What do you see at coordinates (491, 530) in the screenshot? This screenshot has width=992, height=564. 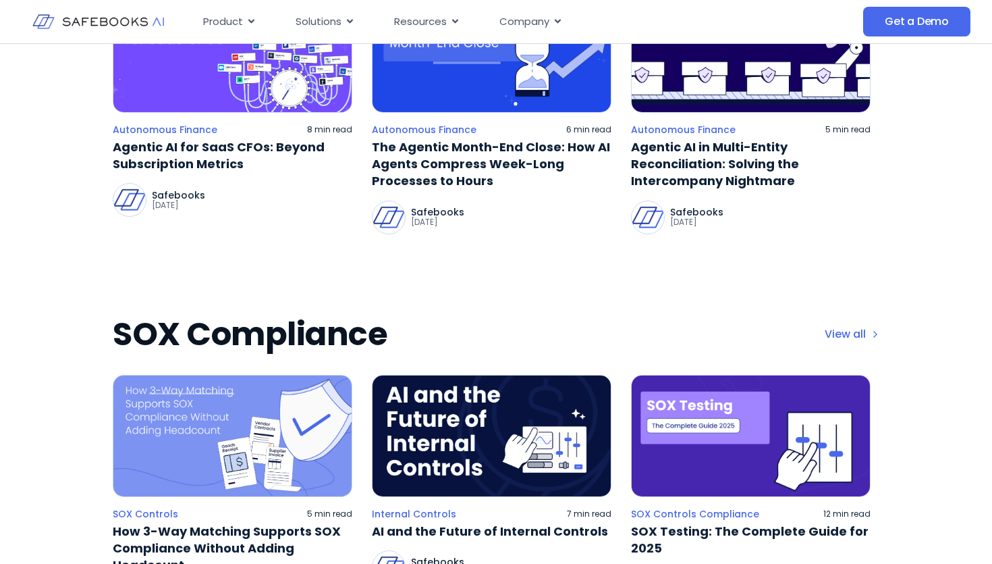 I see `a: AI and the Future of Internal Controls` at bounding box center [491, 530].